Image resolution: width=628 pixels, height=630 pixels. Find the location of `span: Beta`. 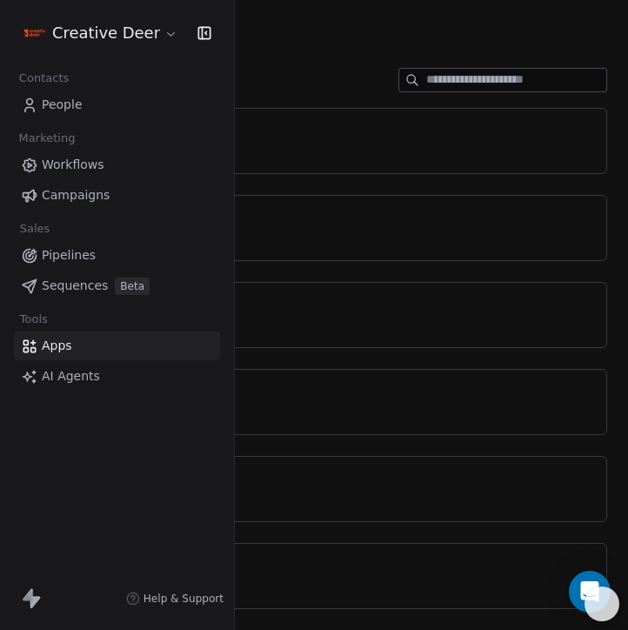

span: Beta is located at coordinates (132, 286).